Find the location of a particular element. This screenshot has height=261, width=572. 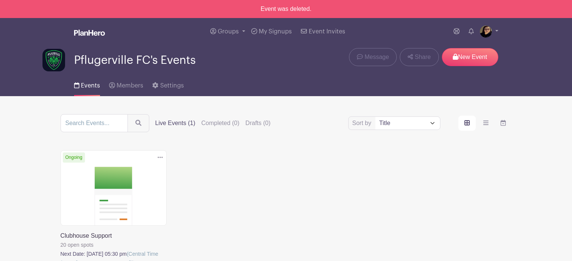

p: New Event is located at coordinates (470, 57).